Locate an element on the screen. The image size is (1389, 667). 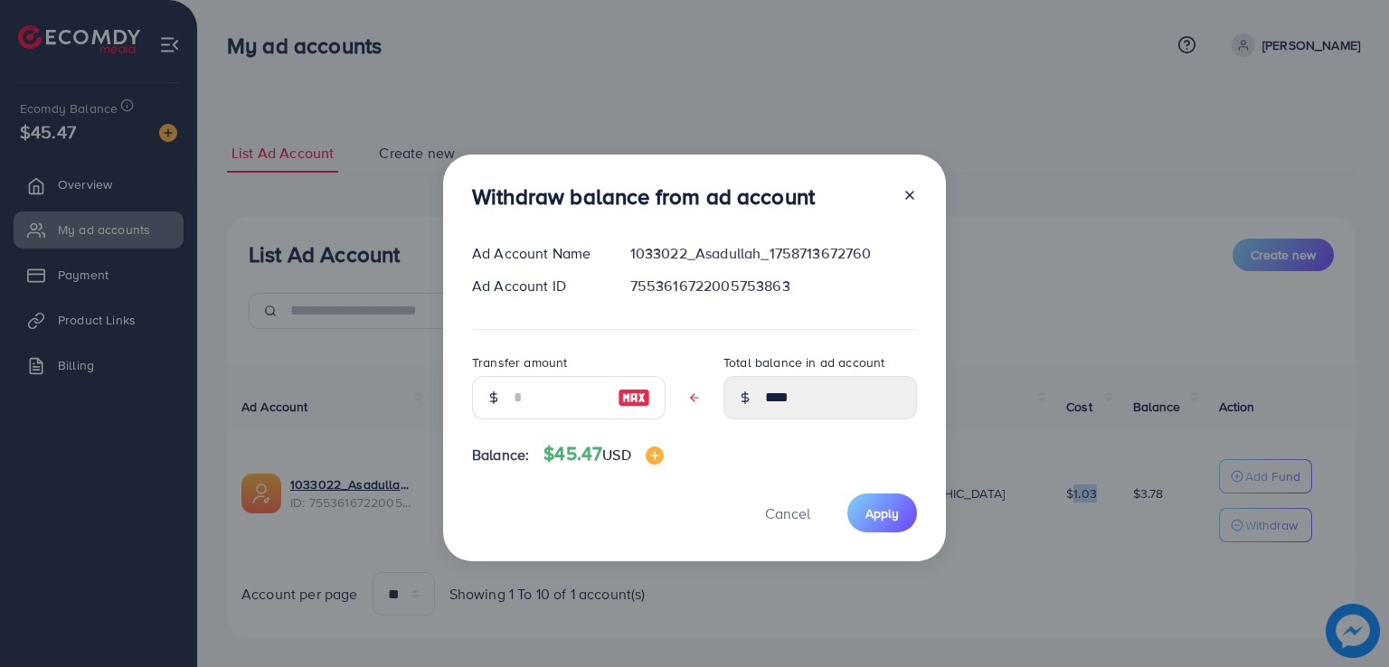
span: Apply is located at coordinates (882, 514).